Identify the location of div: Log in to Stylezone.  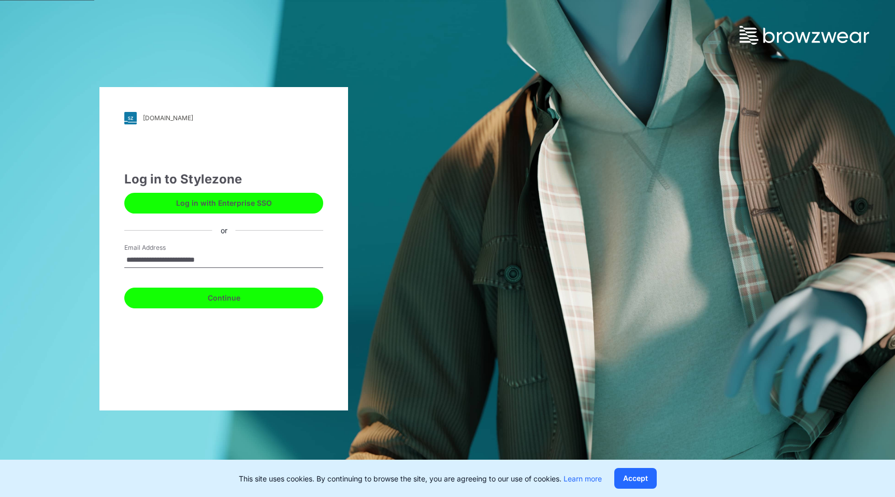
(224, 179).